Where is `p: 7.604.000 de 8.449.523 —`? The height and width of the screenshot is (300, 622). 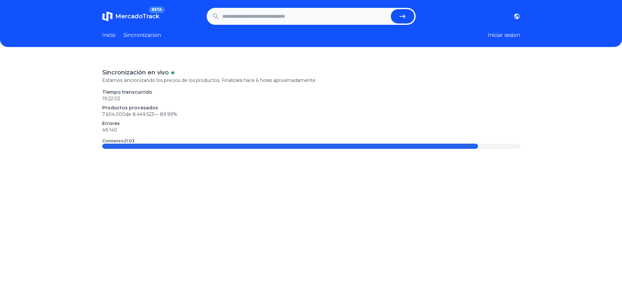 p: 7.604.000 de 8.449.523 — is located at coordinates (311, 114).